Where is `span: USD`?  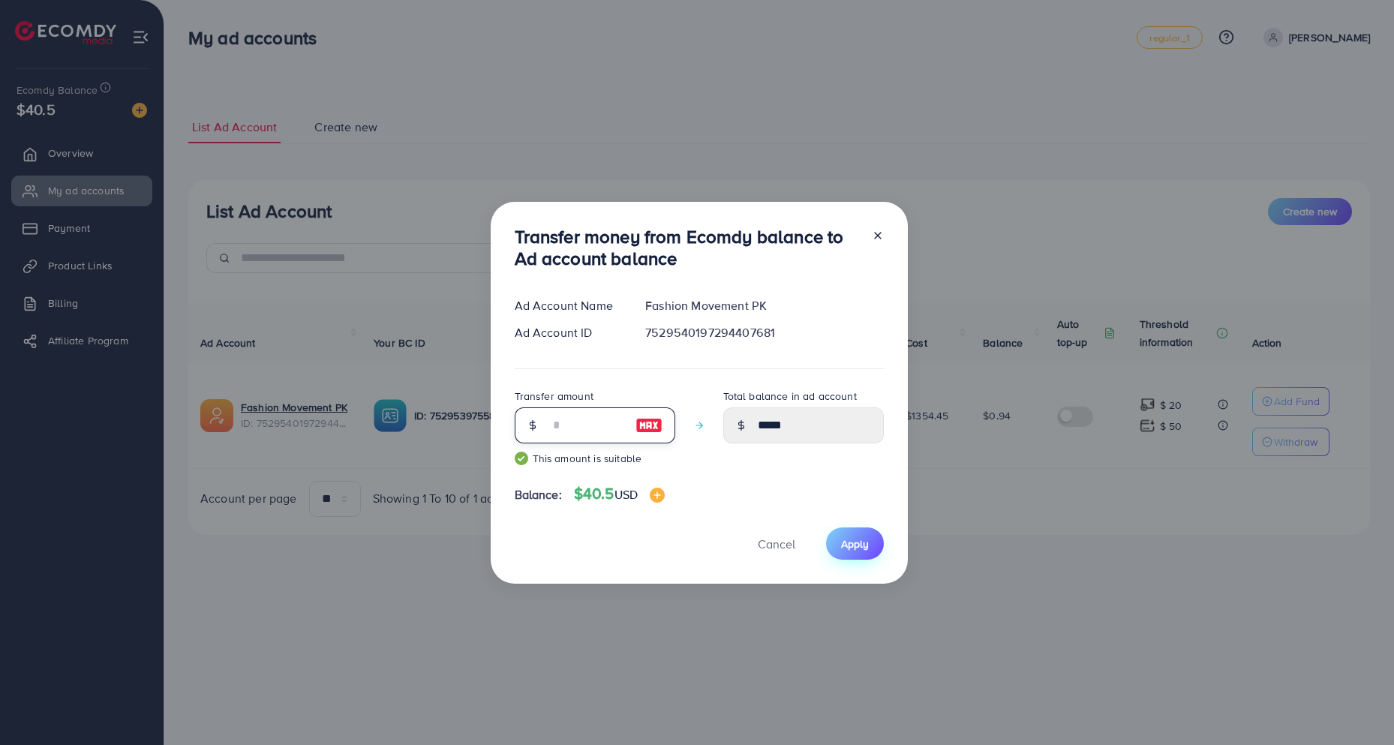
span: USD is located at coordinates (626, 494).